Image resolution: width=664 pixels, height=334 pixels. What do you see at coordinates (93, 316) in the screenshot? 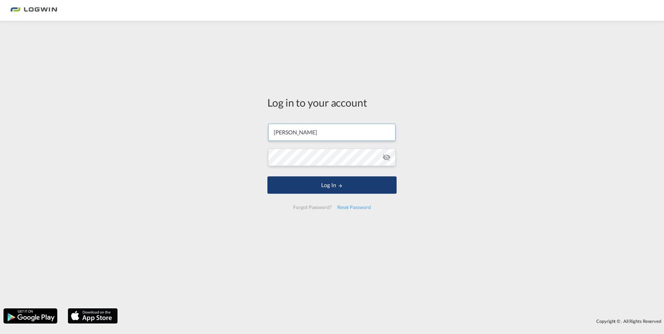
I see `img: apple.png` at bounding box center [93, 316].